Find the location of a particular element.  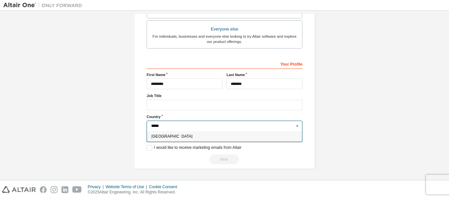

div: Cookie Consent is located at coordinates (165, 187).